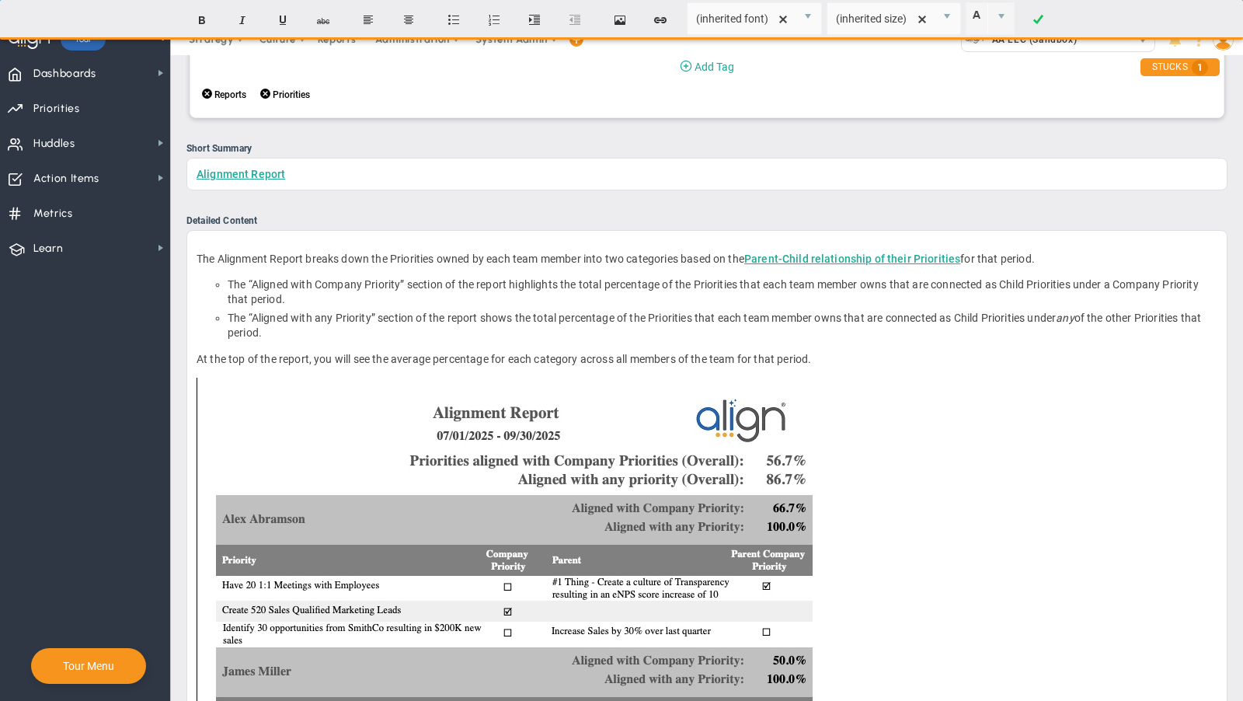  Describe the element at coordinates (881, 19) in the screenshot. I see `input: Font Size` at that location.